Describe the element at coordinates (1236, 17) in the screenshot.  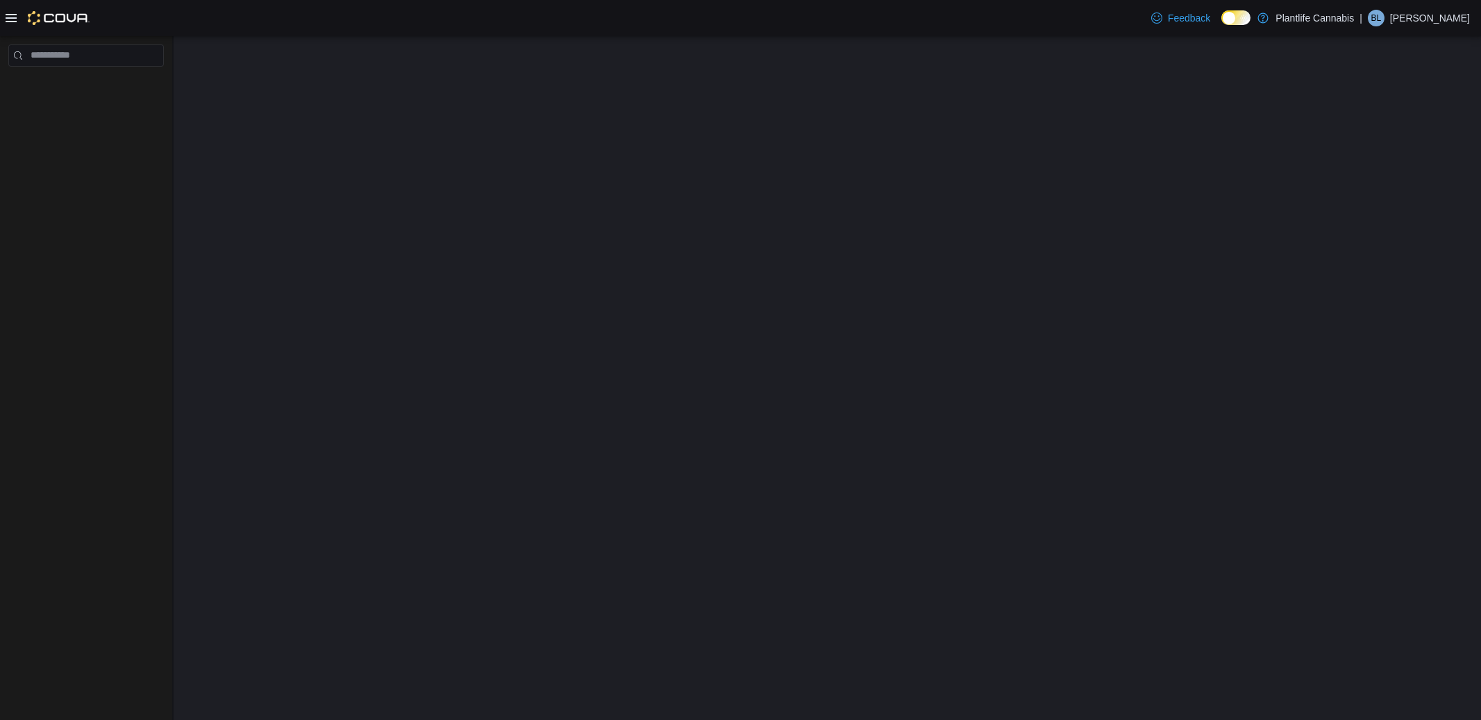
I see `input: Dark Mode` at that location.